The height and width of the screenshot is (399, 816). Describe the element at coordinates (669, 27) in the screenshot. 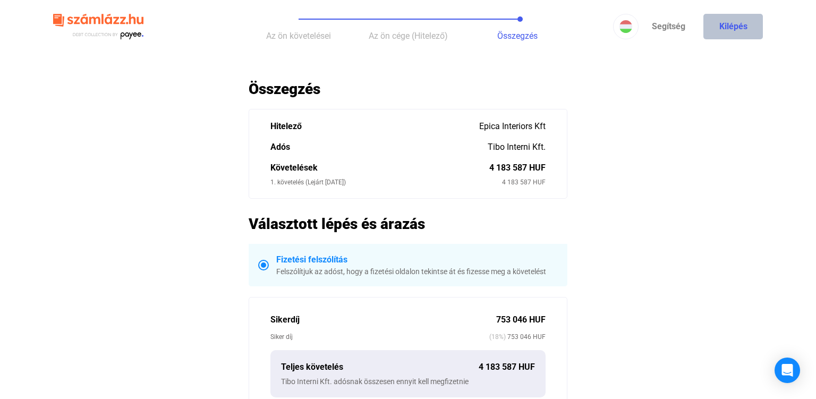

I see `a: Segítség` at that location.